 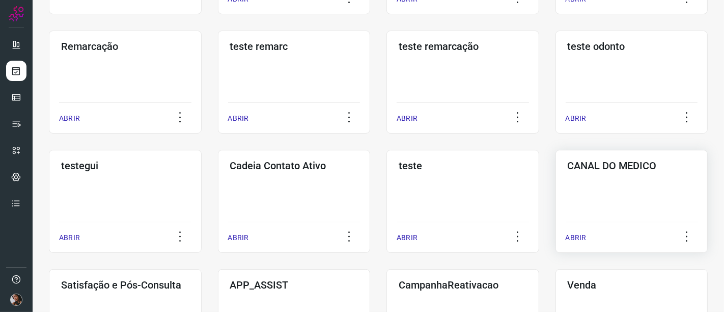 I want to click on h3: teste remarc, so click(x=294, y=46).